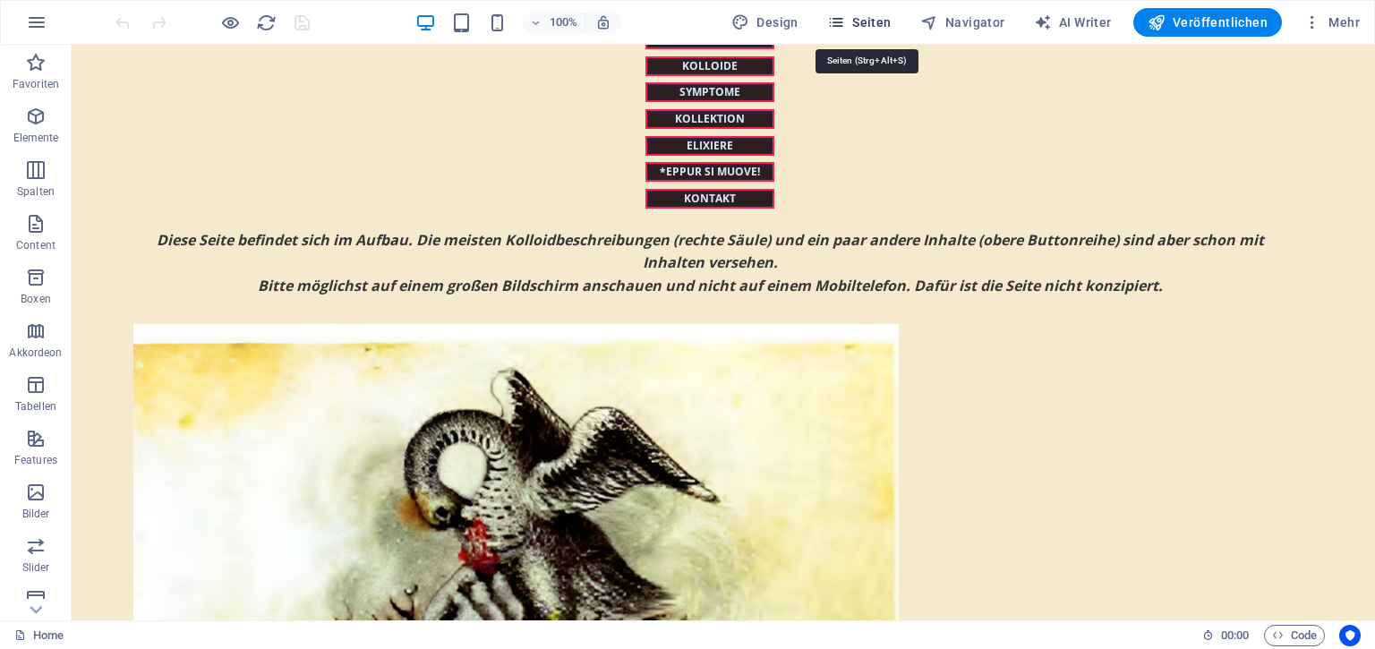 This screenshot has width=1375, height=649. Describe the element at coordinates (36, 299) in the screenshot. I see `p: Boxen` at that location.